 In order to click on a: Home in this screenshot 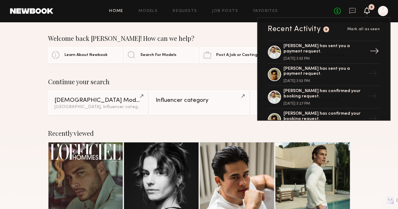, I will do `click(116, 11)`.